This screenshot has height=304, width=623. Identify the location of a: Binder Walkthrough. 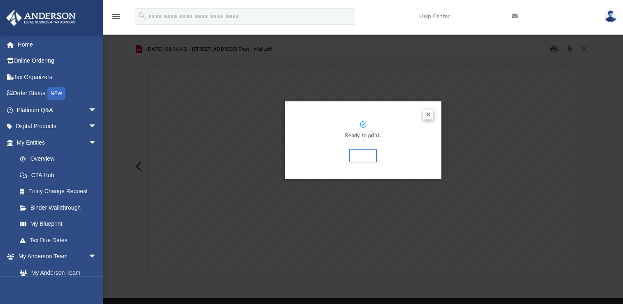
(60, 208).